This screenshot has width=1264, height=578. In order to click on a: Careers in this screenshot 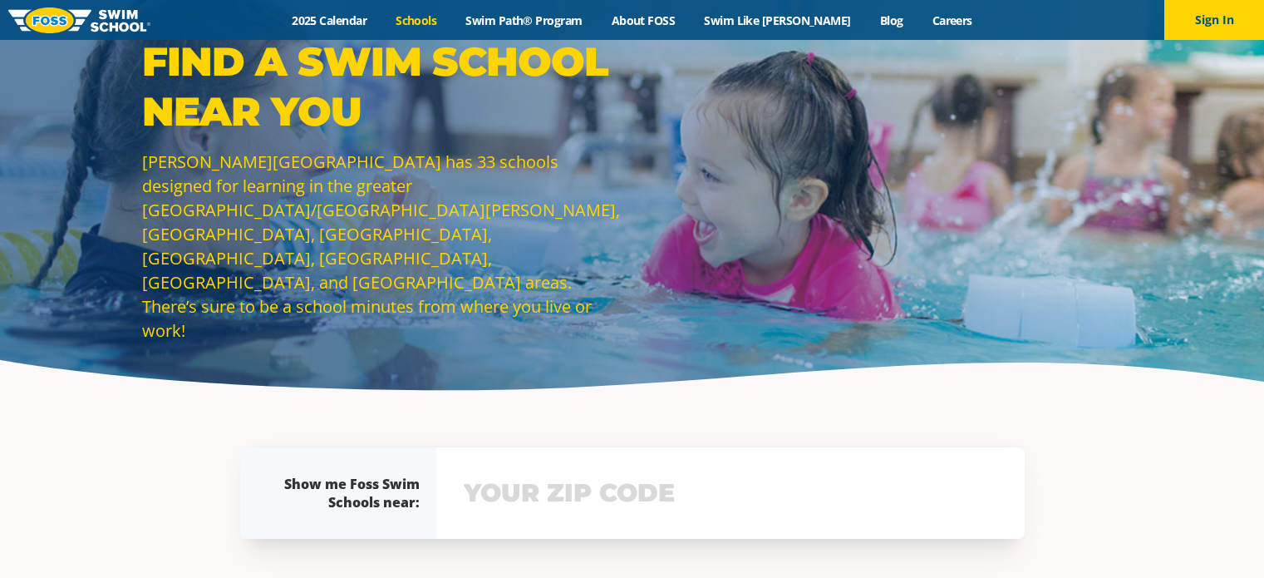, I will do `click(952, 20)`.